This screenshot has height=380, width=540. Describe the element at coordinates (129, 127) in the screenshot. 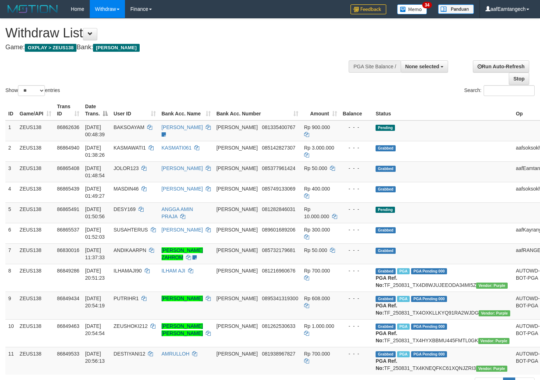

I see `span: BAKSOAYAM` at that location.